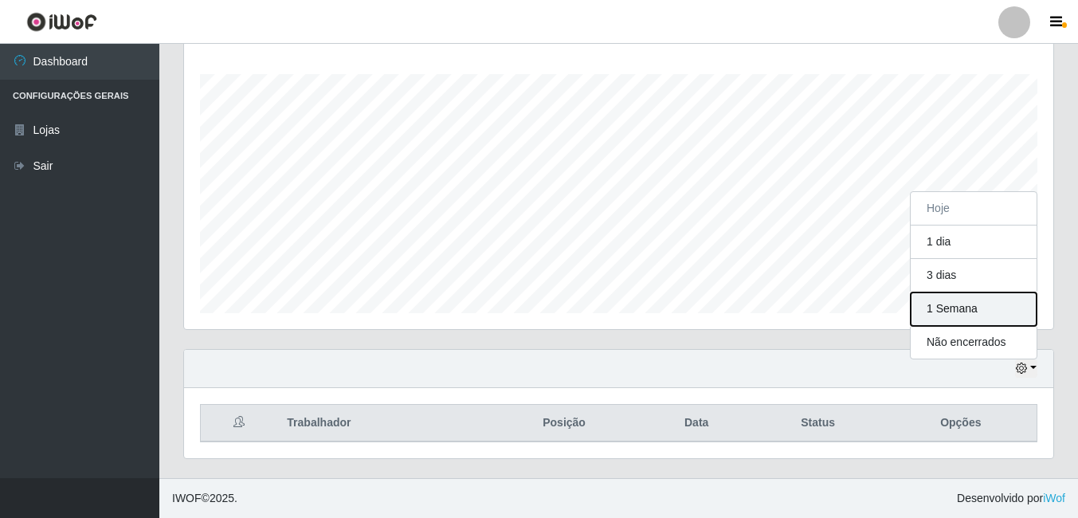 Image resolution: width=1078 pixels, height=518 pixels. Describe the element at coordinates (974, 342) in the screenshot. I see `button: Não encerrados` at that location.